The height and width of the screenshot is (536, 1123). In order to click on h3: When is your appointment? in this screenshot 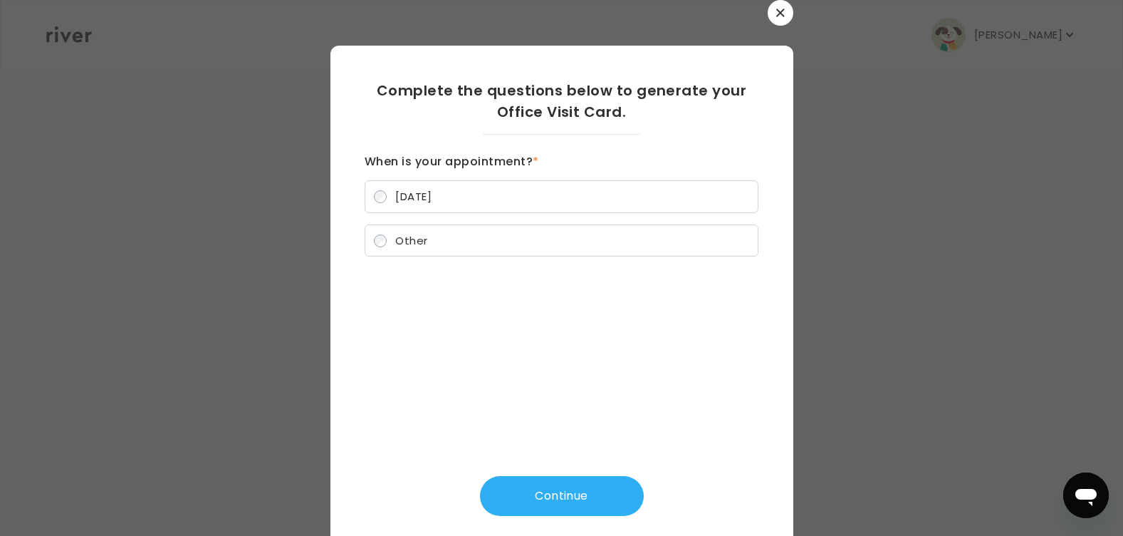, I will do `click(561, 162)`.